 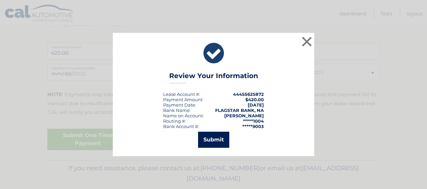 What do you see at coordinates (181, 127) in the screenshot?
I see `div: Bank Account #:` at bounding box center [181, 127].